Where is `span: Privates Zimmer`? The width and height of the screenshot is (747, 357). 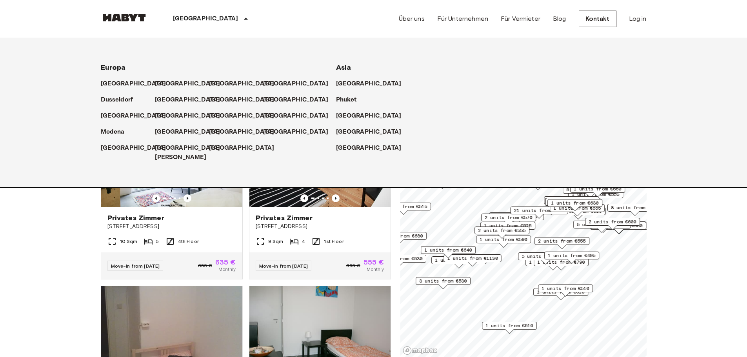 span: Privates Zimmer is located at coordinates (136, 218).